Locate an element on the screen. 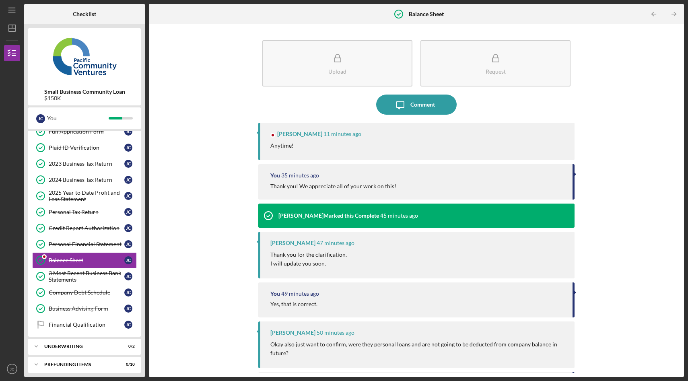  div: Underwriting is located at coordinates (79, 346).